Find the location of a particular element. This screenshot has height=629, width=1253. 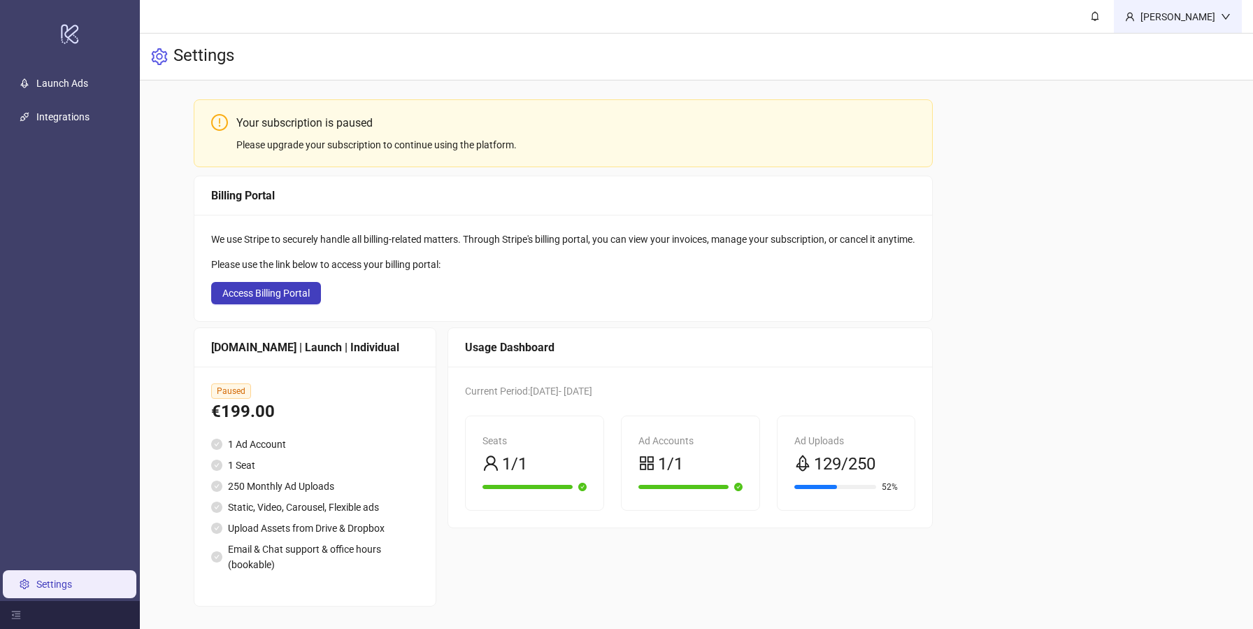

span: setting is located at coordinates (159, 57).